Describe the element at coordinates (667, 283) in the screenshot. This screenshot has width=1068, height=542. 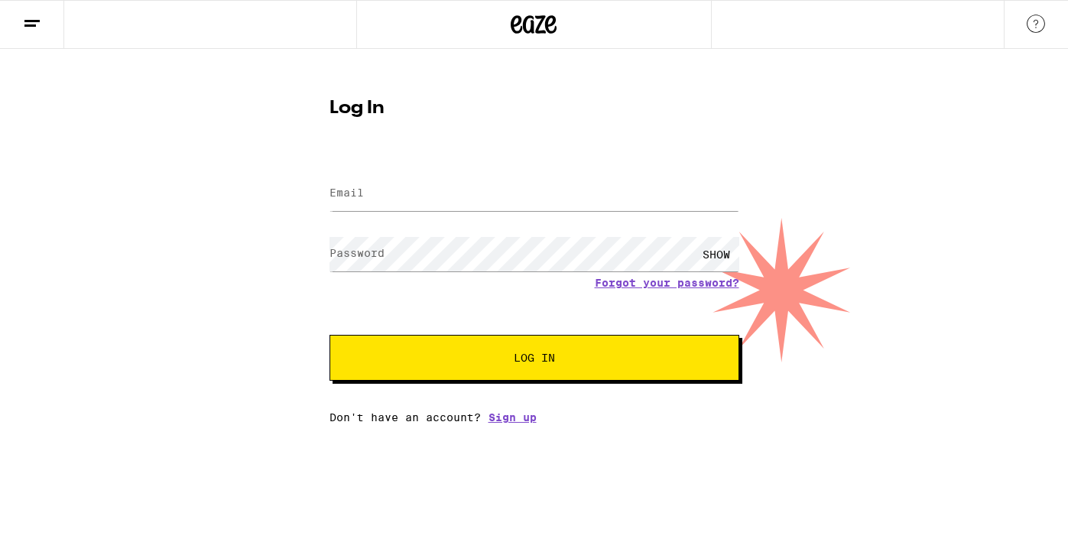
I see `a: Forgot your password?` at that location.